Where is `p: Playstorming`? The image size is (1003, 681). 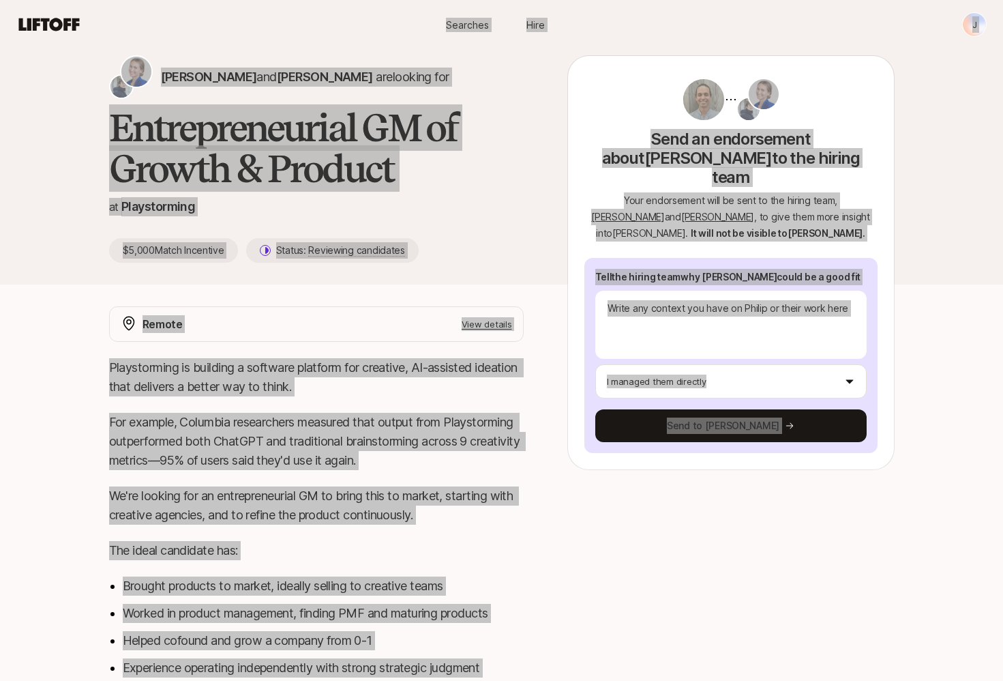 p: Playstorming is located at coordinates (158, 207).